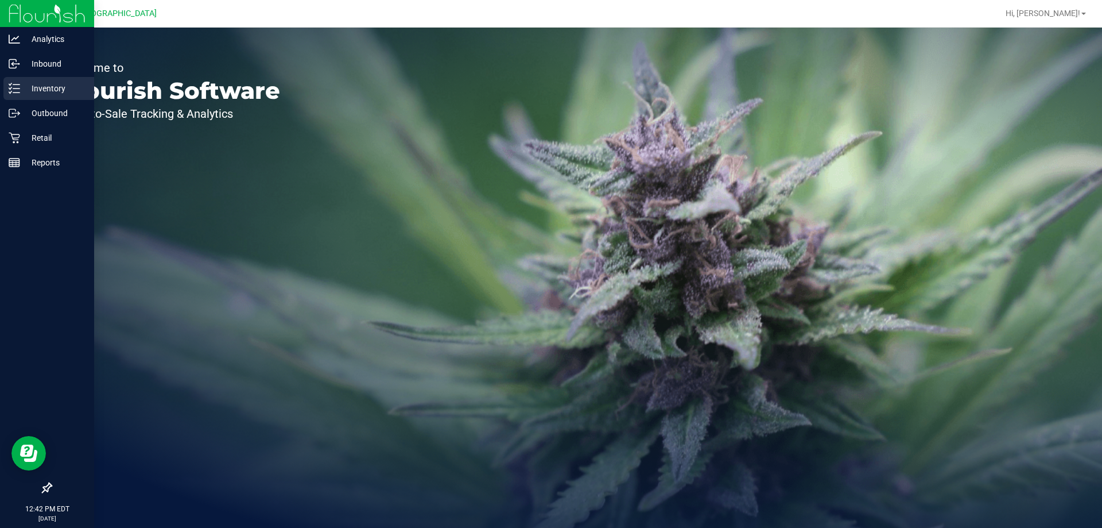 Image resolution: width=1102 pixels, height=528 pixels. I want to click on inline-svg: Outbound, so click(14, 113).